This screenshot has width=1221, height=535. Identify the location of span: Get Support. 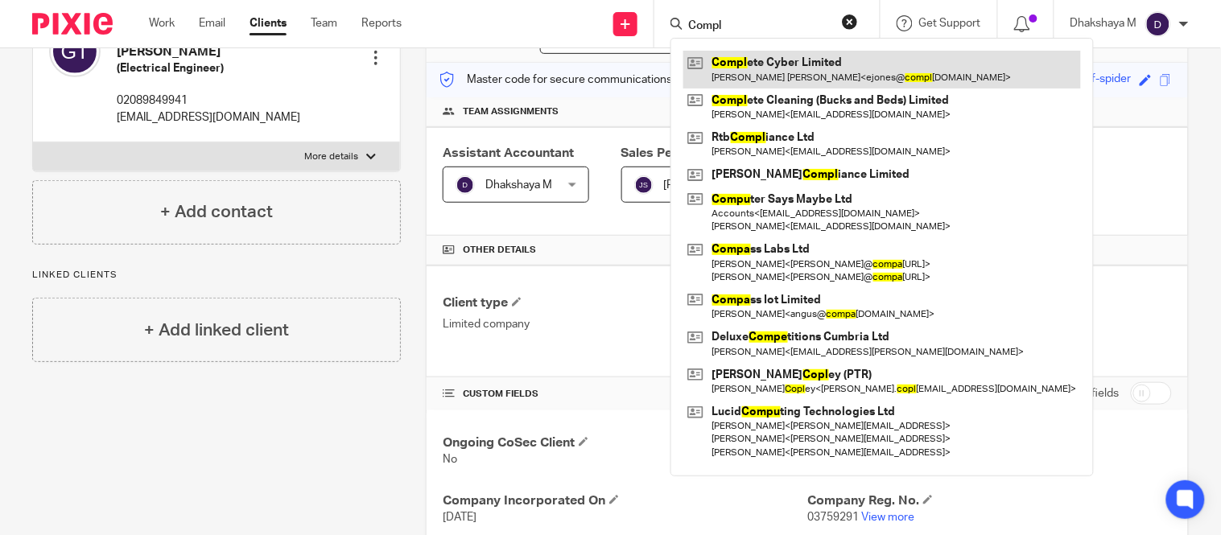
(950, 23).